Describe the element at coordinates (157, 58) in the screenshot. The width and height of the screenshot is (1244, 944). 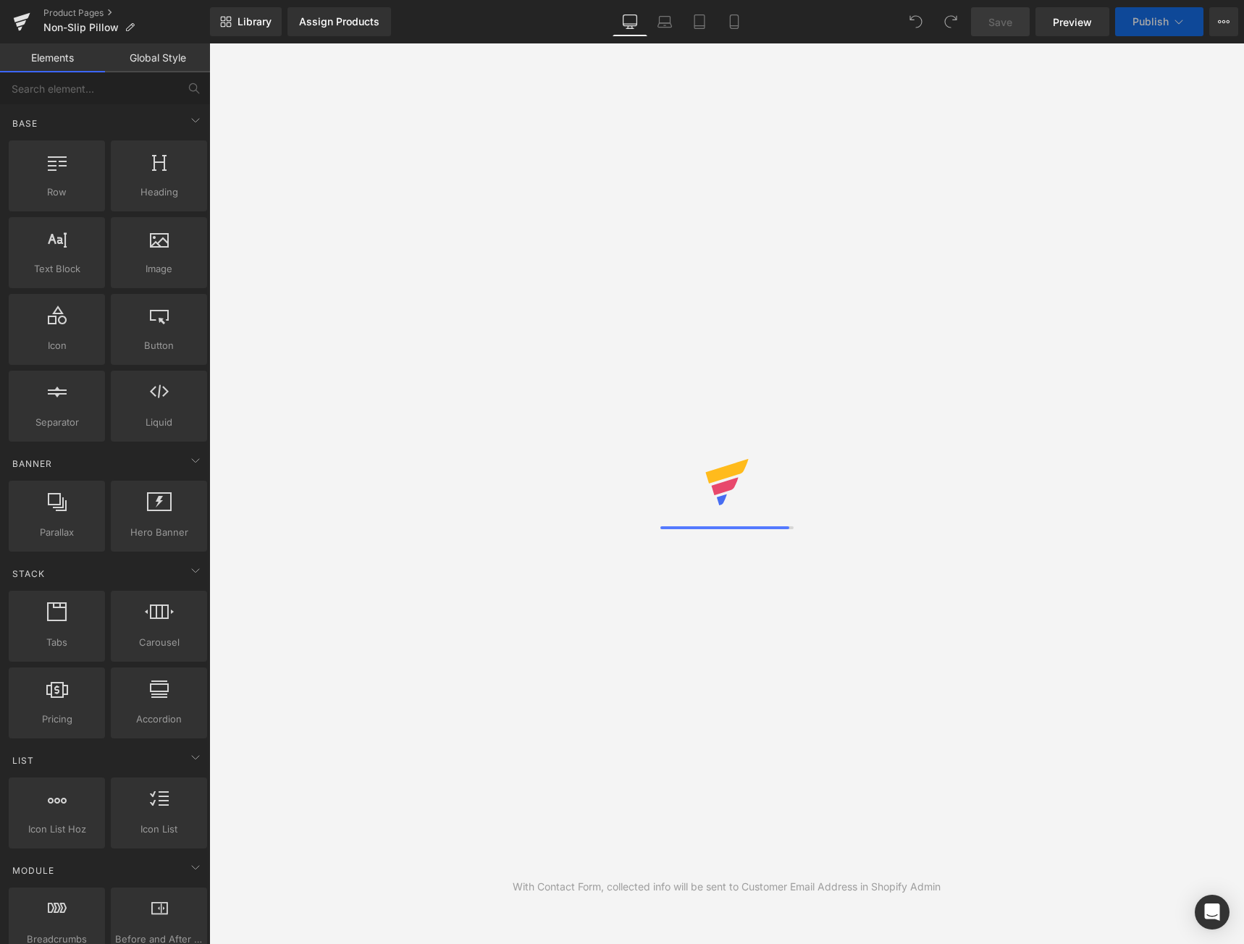
I see `a: Global Style` at that location.